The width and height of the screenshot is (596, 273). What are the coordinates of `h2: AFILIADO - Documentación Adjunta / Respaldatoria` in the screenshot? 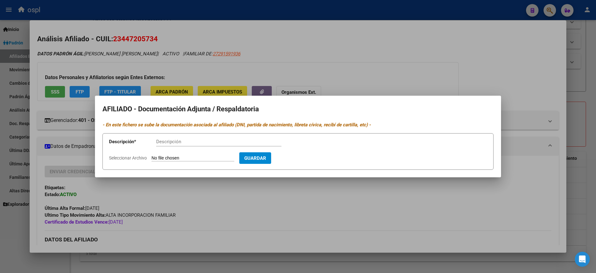 It's located at (298, 109).